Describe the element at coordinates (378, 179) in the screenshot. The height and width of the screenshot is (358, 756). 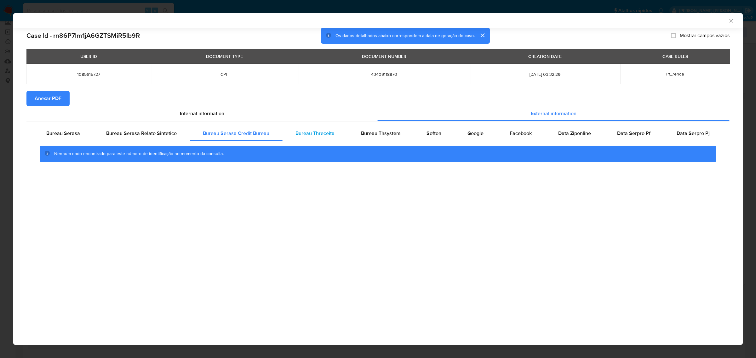
I see `div: closure-recommendation-modal` at that location.